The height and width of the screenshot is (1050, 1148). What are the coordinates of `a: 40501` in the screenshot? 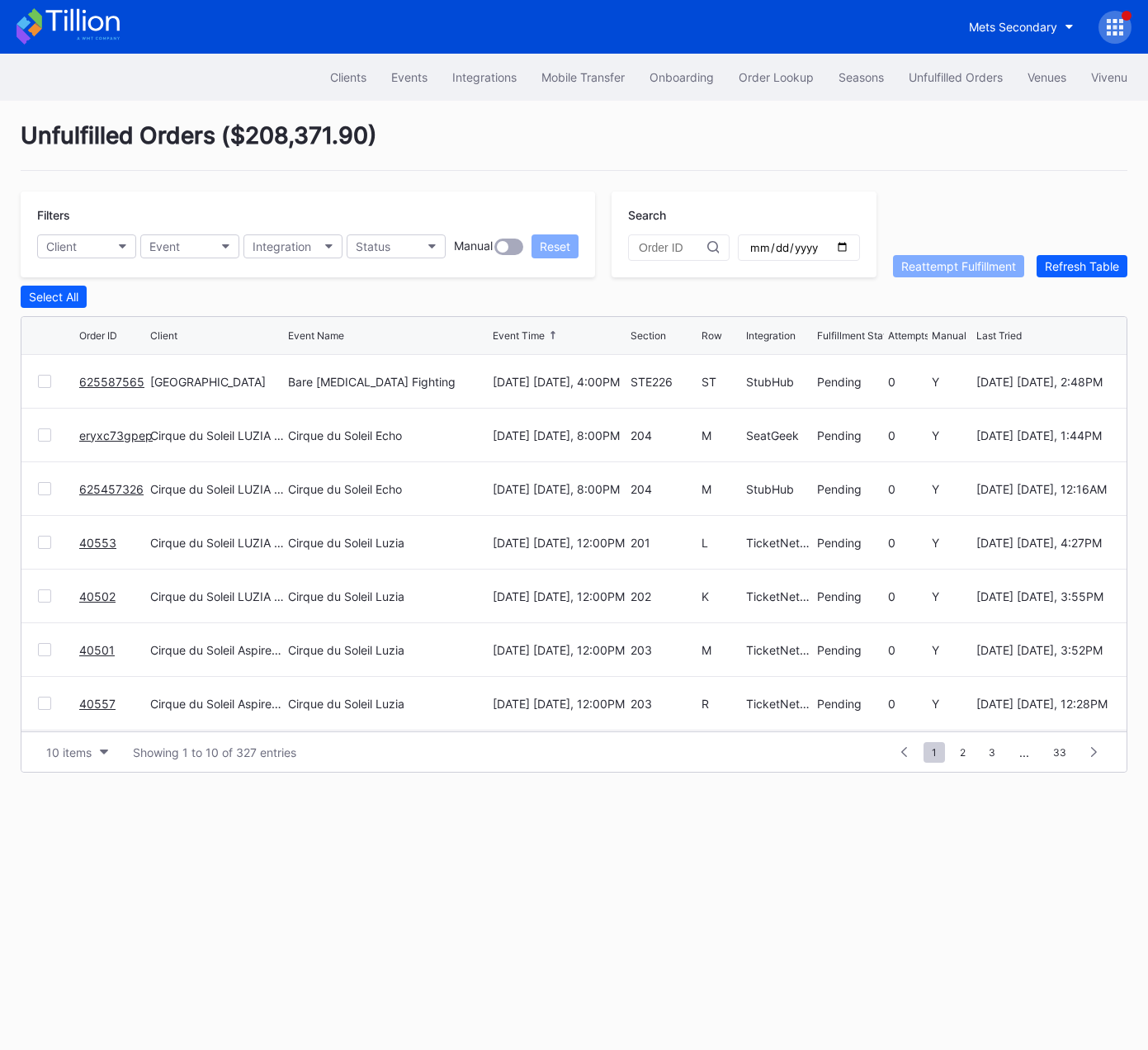 It's located at (96, 650).